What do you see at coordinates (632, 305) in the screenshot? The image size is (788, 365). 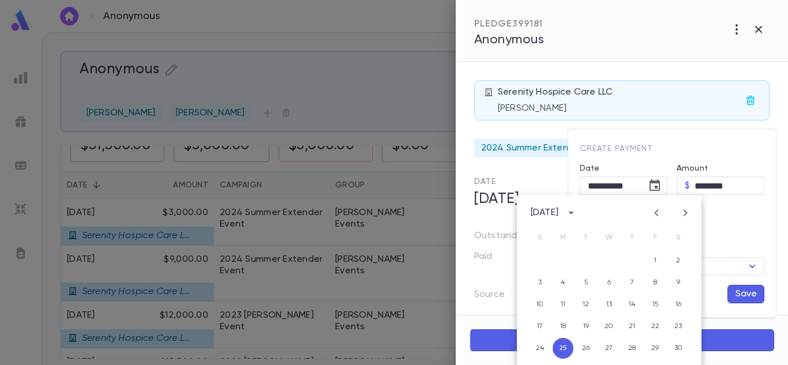 I see `button: 14` at bounding box center [632, 305].